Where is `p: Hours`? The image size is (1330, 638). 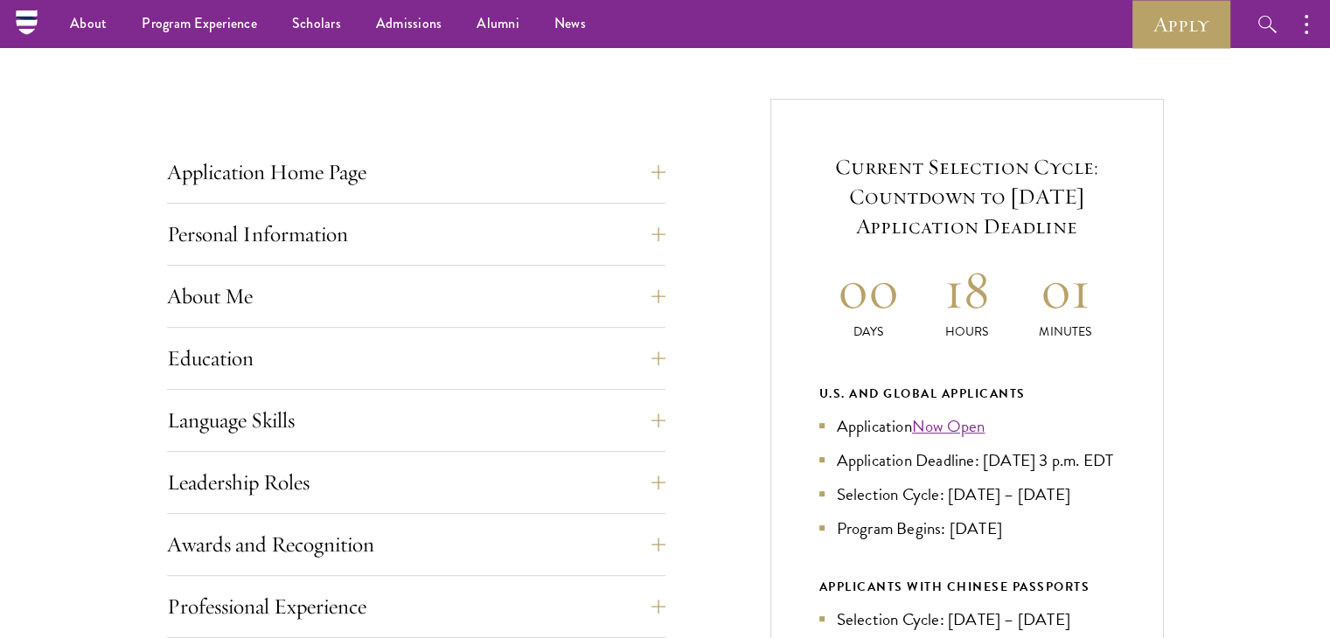 p: Hours is located at coordinates (966, 331).